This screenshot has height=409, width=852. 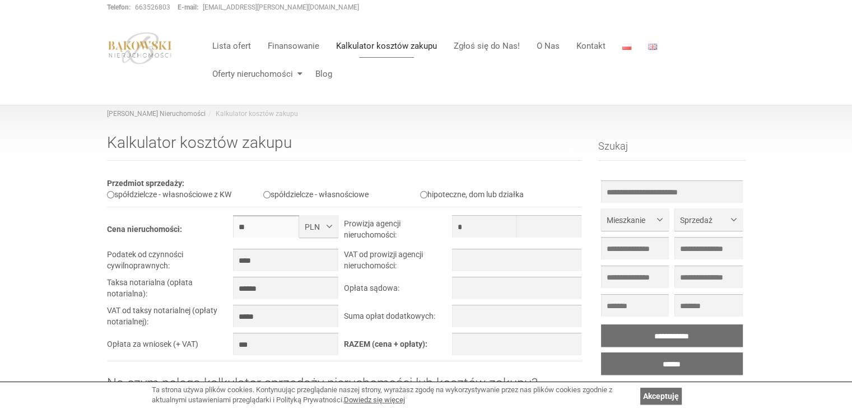 What do you see at coordinates (398, 291) in the screenshot?
I see `td: Opłata sądowa:` at bounding box center [398, 291].